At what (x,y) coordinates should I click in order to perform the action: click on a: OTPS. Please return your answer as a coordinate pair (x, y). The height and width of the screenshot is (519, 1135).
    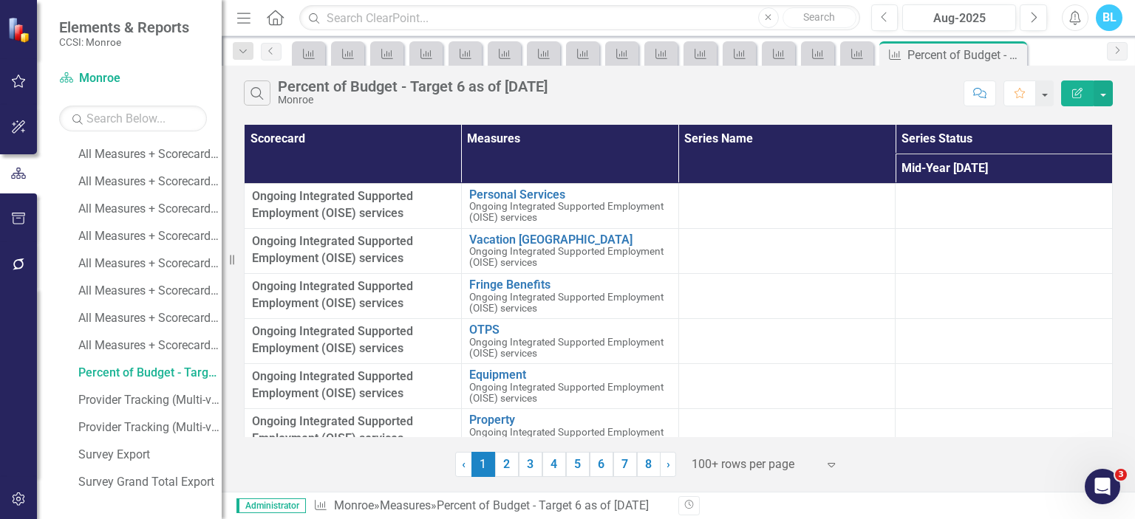
    Looking at the image, I should click on (570, 330).